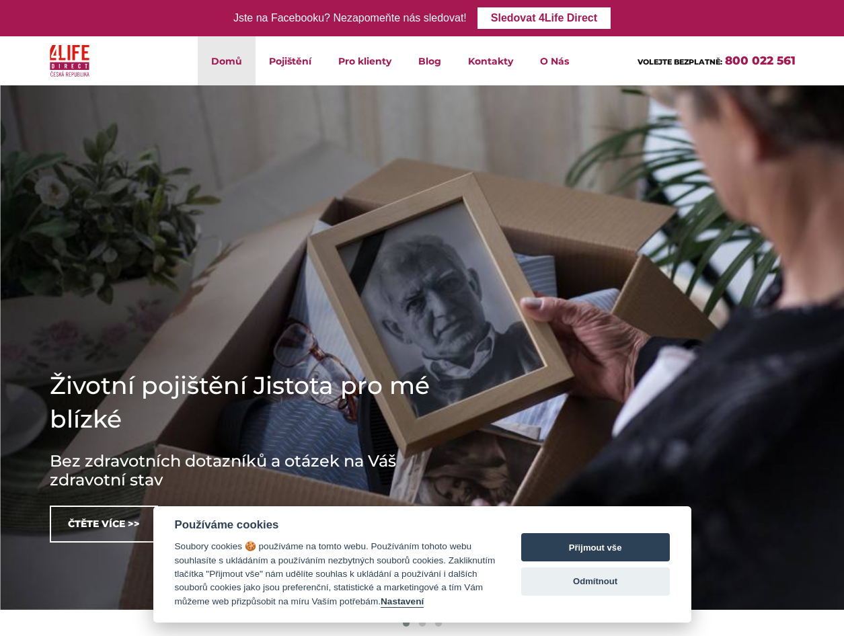 Image resolution: width=844 pixels, height=636 pixels. I want to click on a: Sledovat 4Life Direct, so click(544, 18).